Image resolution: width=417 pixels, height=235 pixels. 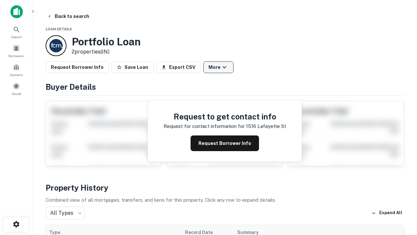 I want to click on a: Saved, so click(x=16, y=89).